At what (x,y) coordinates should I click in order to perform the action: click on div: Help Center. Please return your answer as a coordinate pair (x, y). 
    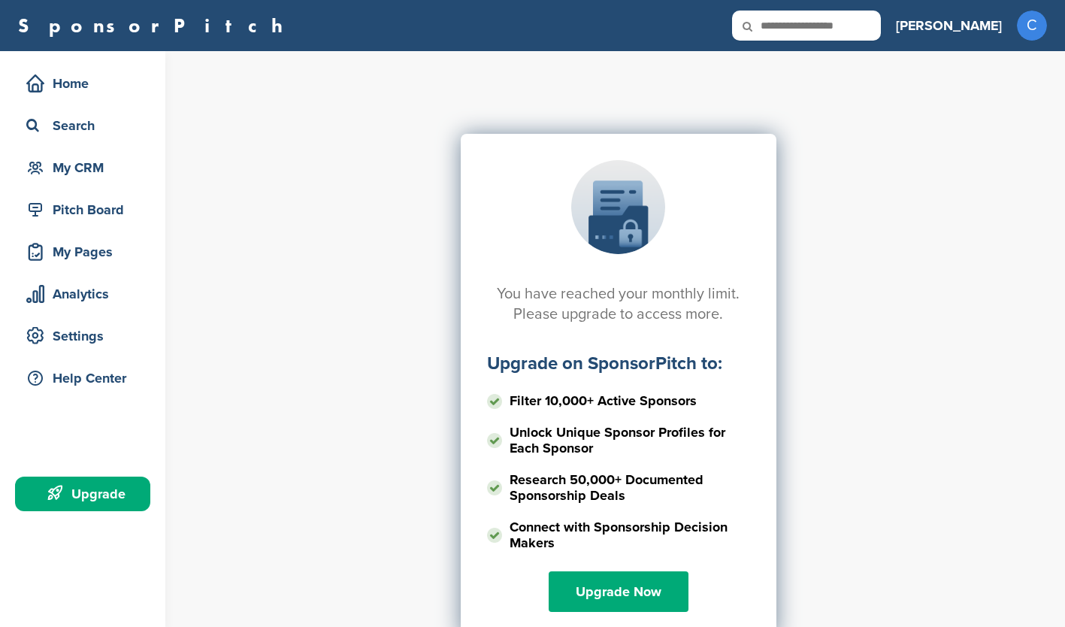
    Looking at the image, I should click on (86, 378).